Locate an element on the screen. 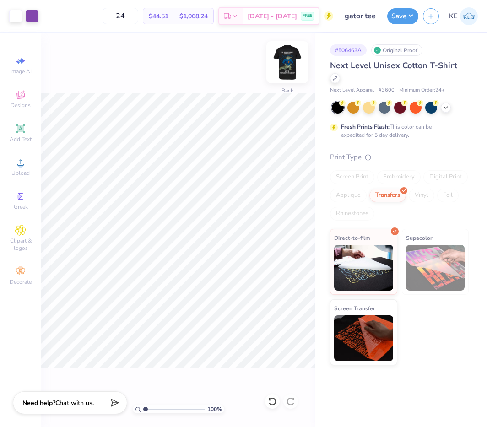 The width and height of the screenshot is (487, 427). span: Image AI is located at coordinates (21, 71).